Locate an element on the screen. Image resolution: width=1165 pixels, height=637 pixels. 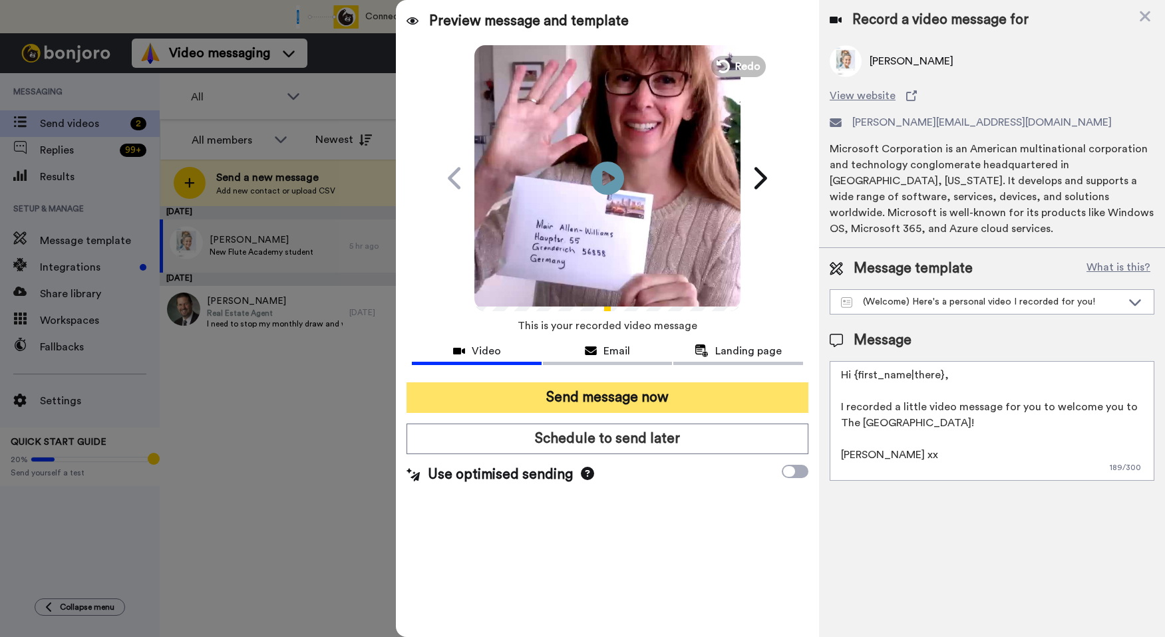
button: Send message now is located at coordinates (607, 398).